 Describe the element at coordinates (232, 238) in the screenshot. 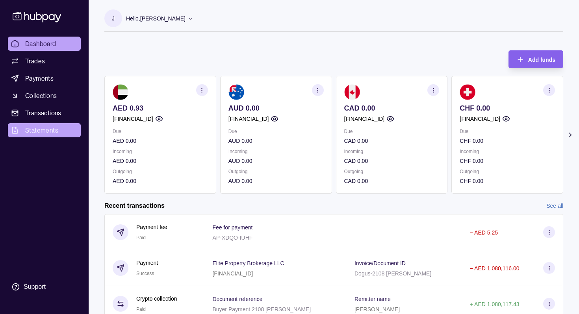

I see `p: AP-XDQO-IUHF` at that location.